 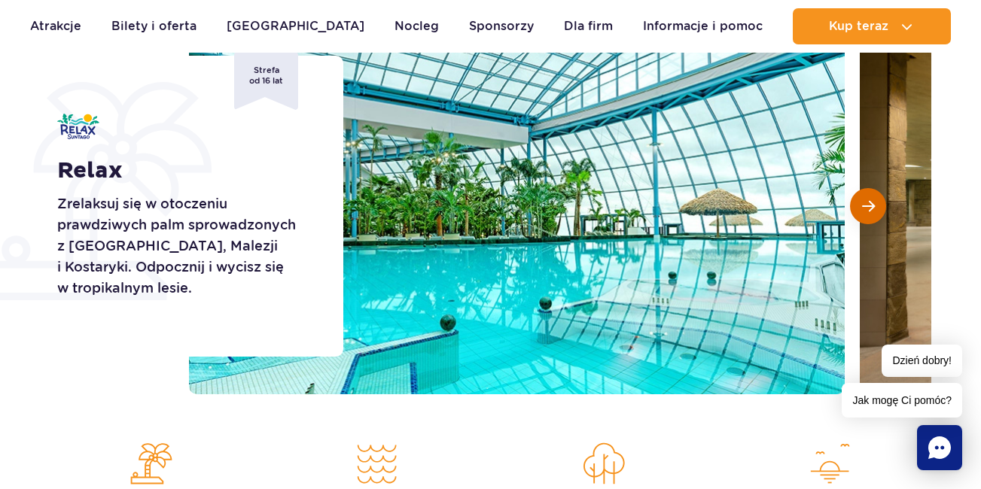 I want to click on span: Kup teraz, so click(x=858, y=26).